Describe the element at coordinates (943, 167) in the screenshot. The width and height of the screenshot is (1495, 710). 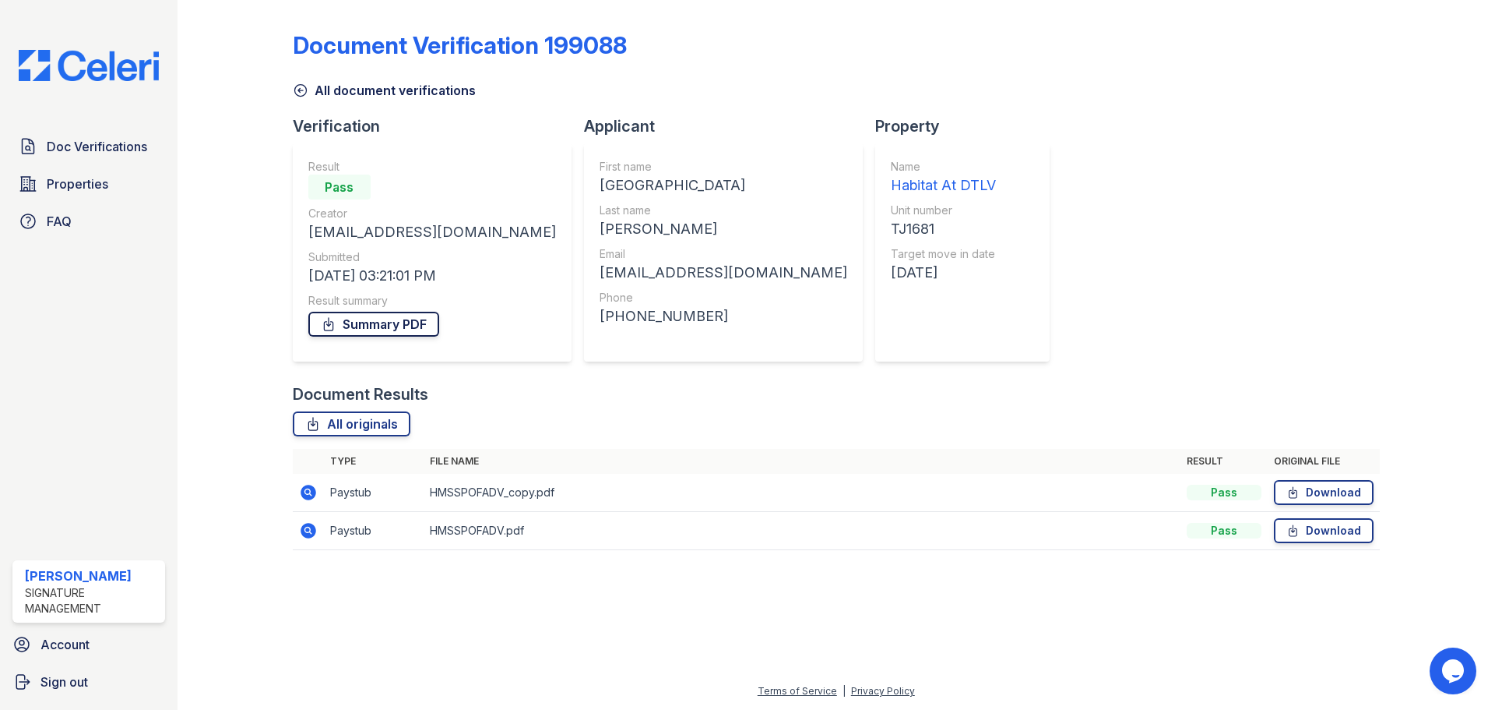
I see `div: Name` at that location.